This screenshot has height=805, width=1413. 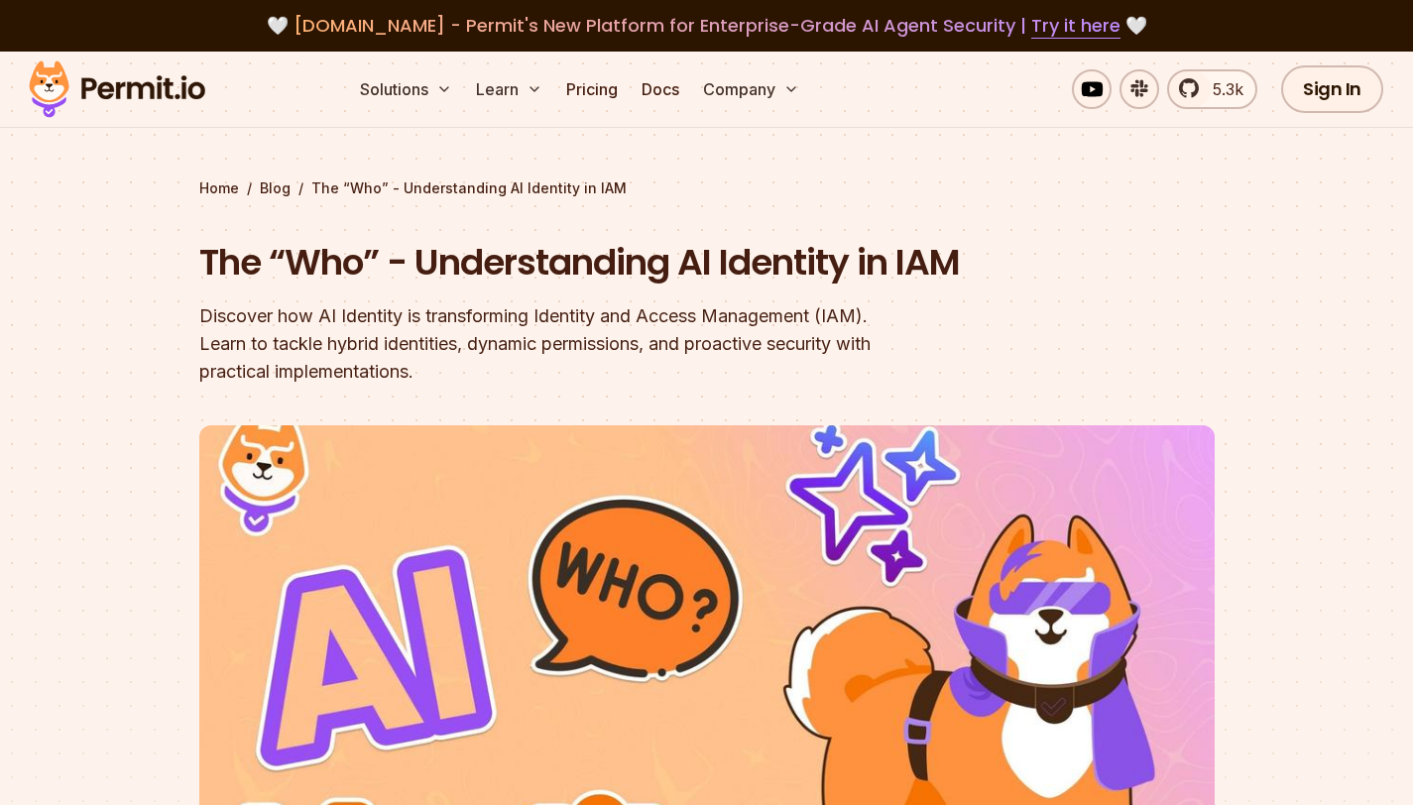 I want to click on div: Discover how AI Identity is transforming Identity and Access Management (IAM). Learn to tackle hy..., so click(x=580, y=344).